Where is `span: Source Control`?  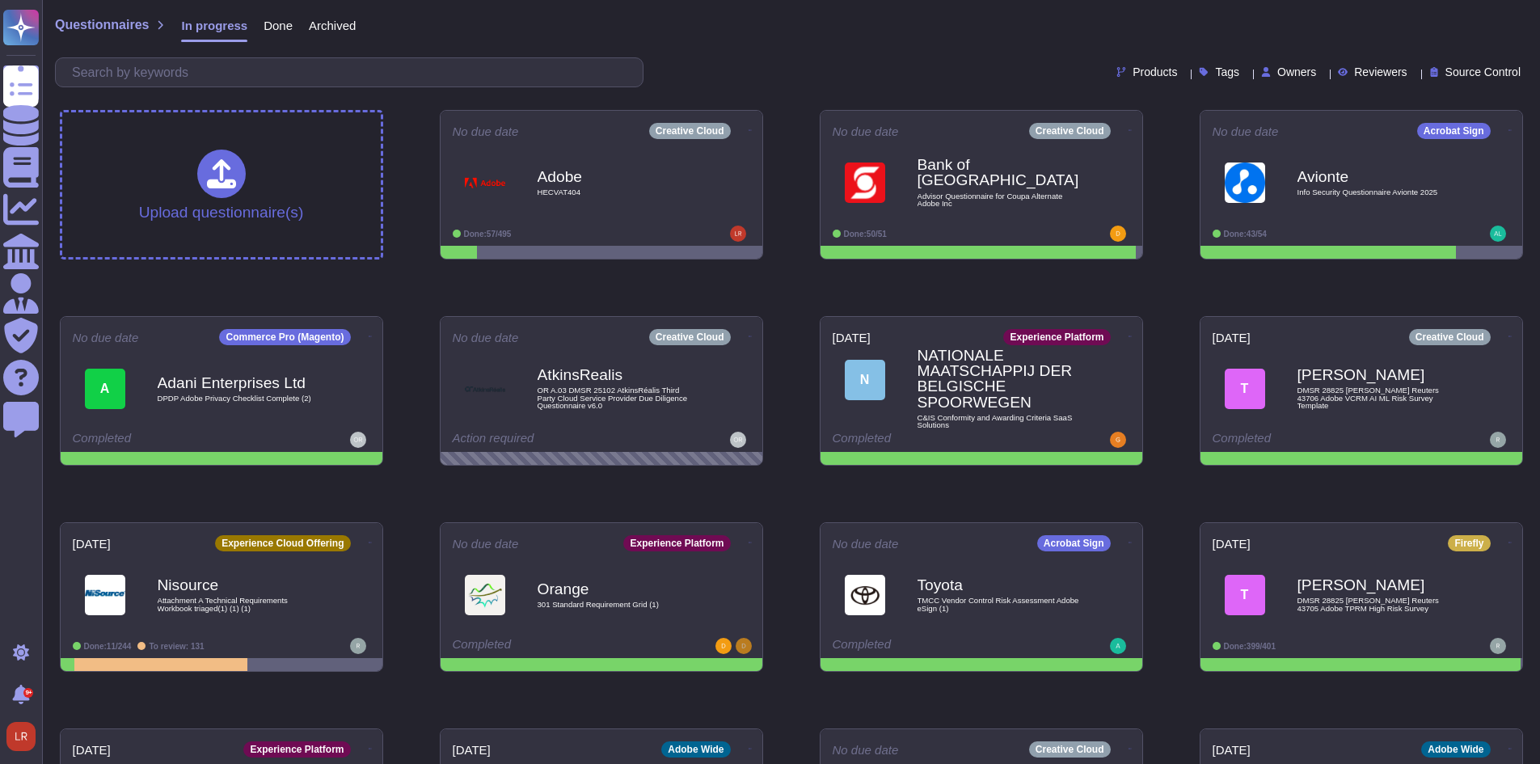
span: Source Control is located at coordinates (1482, 72).